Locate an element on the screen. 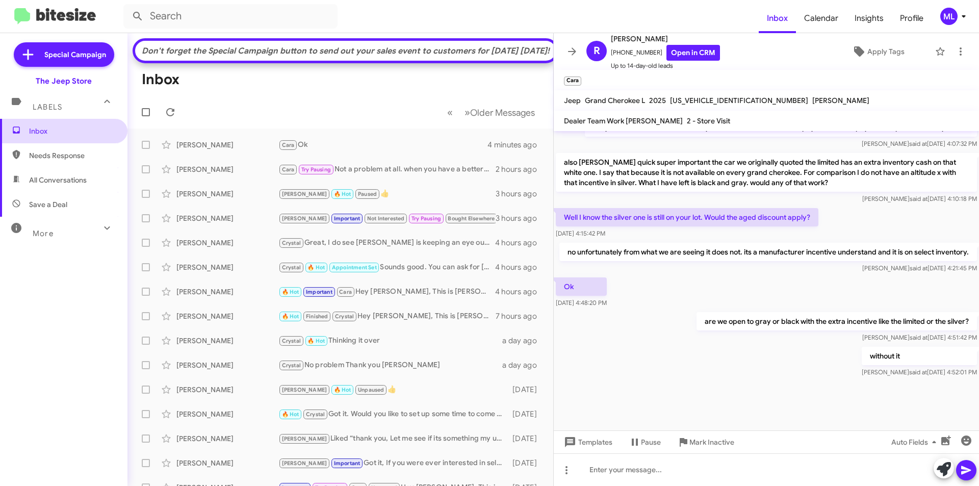 This screenshot has height=486, width=979. div: a day ago is located at coordinates (524, 365).